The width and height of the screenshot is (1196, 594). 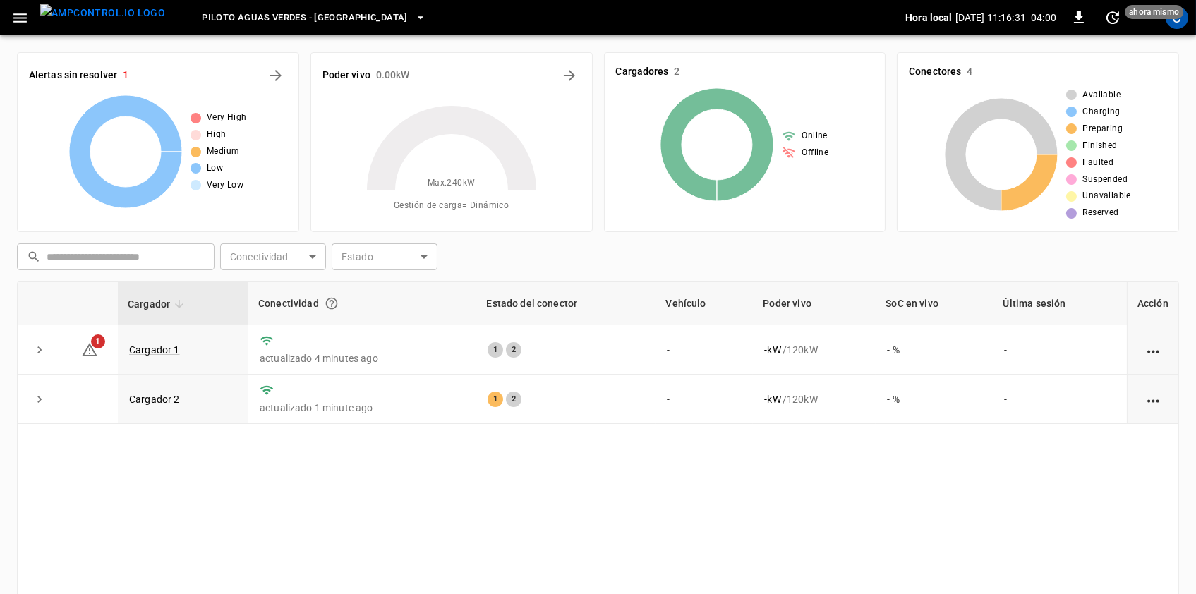 I want to click on span: Very High, so click(x=226, y=118).